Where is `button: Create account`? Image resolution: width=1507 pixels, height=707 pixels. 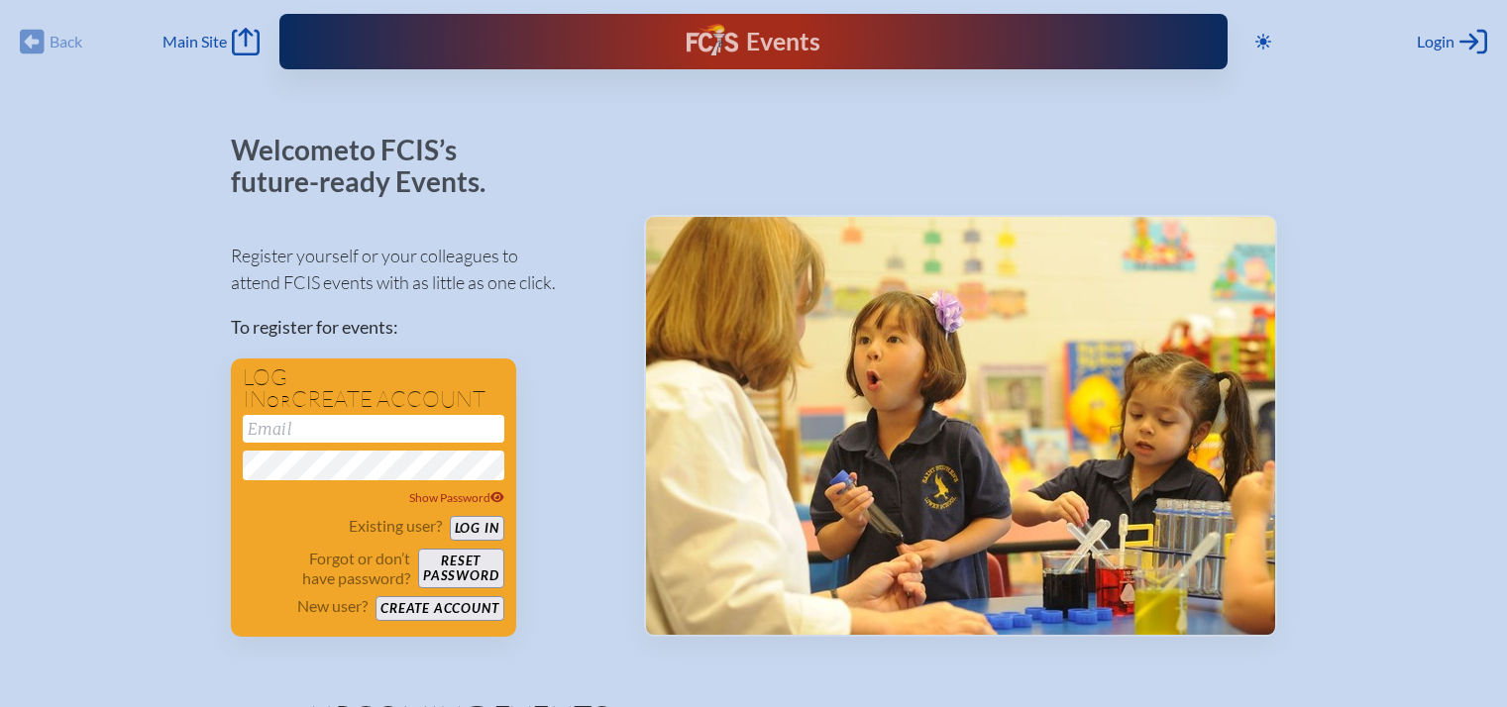
button: Create account is located at coordinates (439, 608).